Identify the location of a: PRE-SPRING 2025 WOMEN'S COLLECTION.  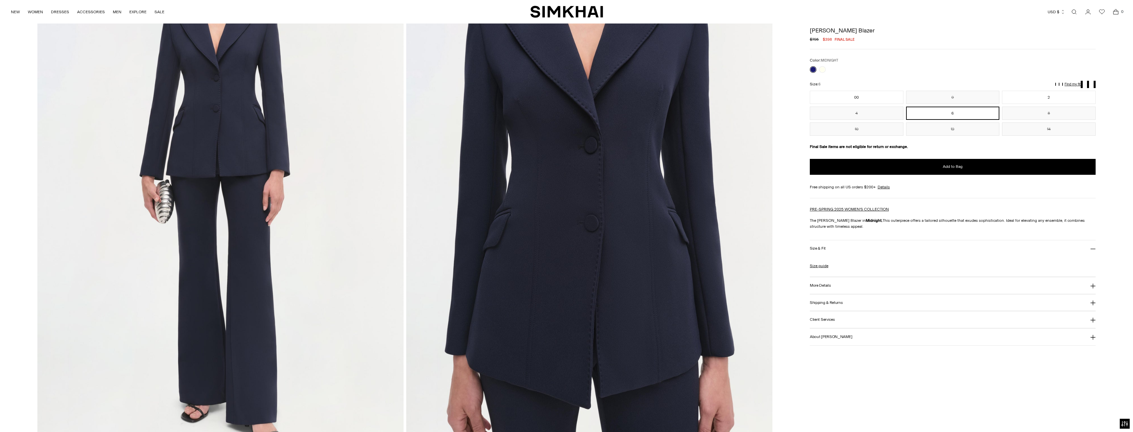
(849, 209).